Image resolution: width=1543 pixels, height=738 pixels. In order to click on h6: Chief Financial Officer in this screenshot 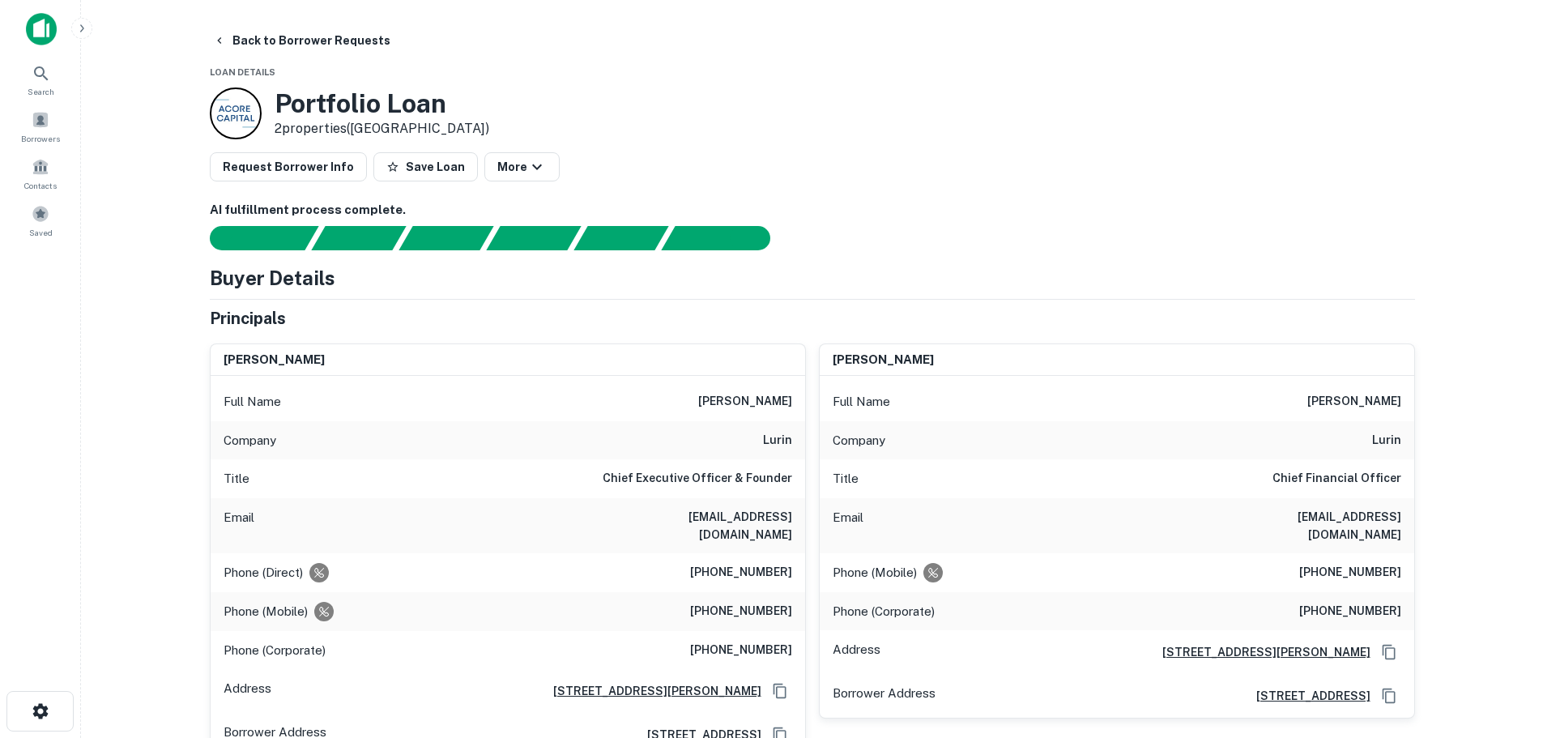, I will do `click(1336, 479)`.